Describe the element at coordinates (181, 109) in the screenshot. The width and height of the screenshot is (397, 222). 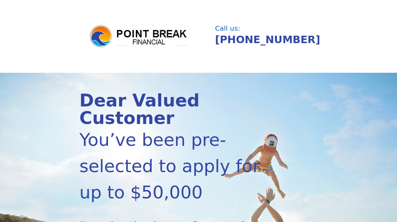
I see `div: Dear Valued Customer` at that location.